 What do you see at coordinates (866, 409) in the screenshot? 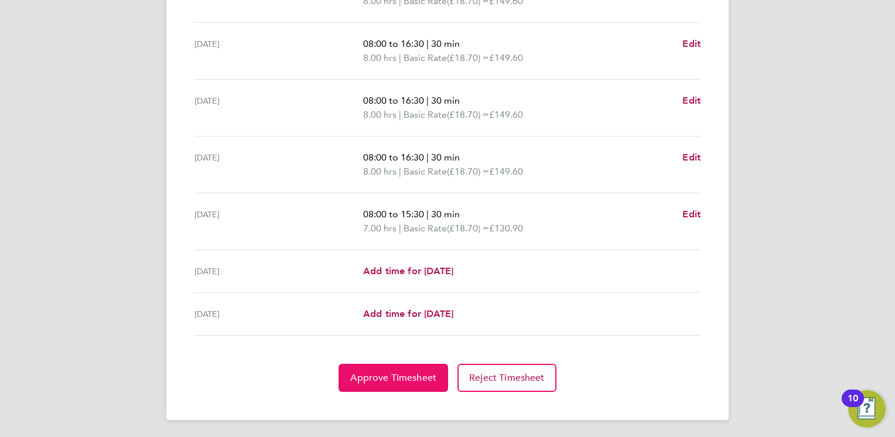
I see `button: Open Resource Center, 10 new notifications` at bounding box center [866, 409].